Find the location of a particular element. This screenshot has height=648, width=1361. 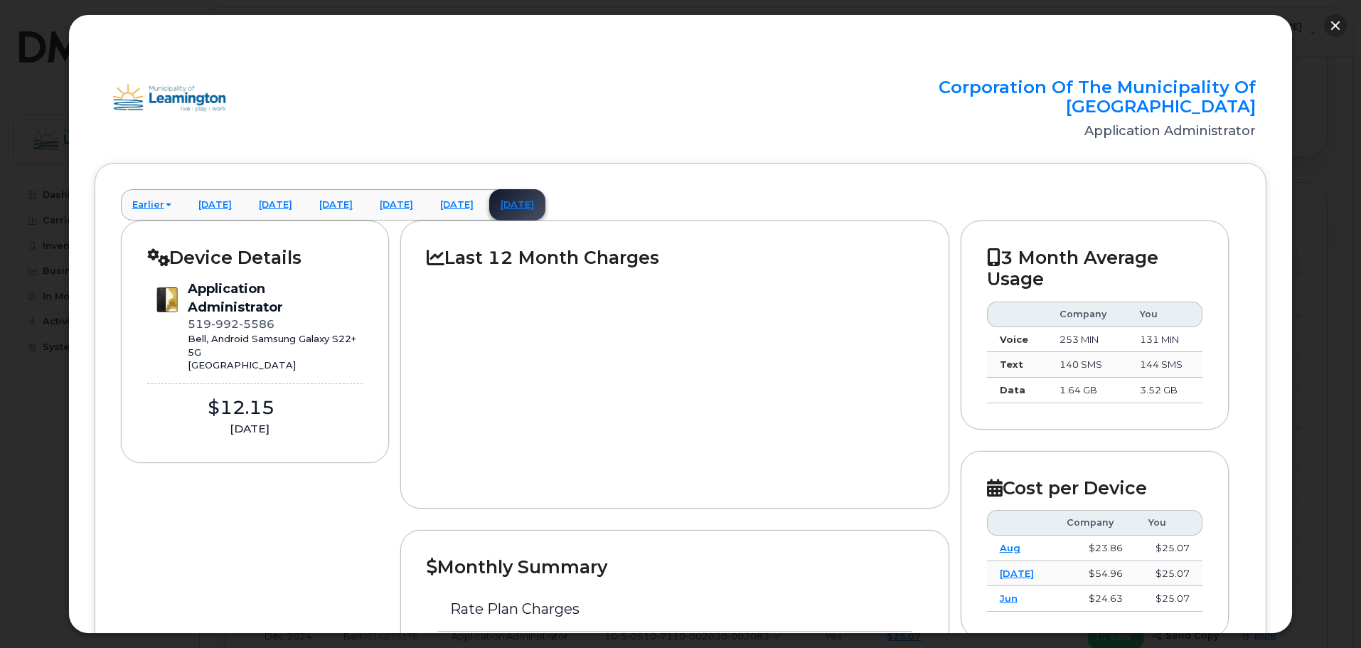

strong: Text is located at coordinates (1012, 364).